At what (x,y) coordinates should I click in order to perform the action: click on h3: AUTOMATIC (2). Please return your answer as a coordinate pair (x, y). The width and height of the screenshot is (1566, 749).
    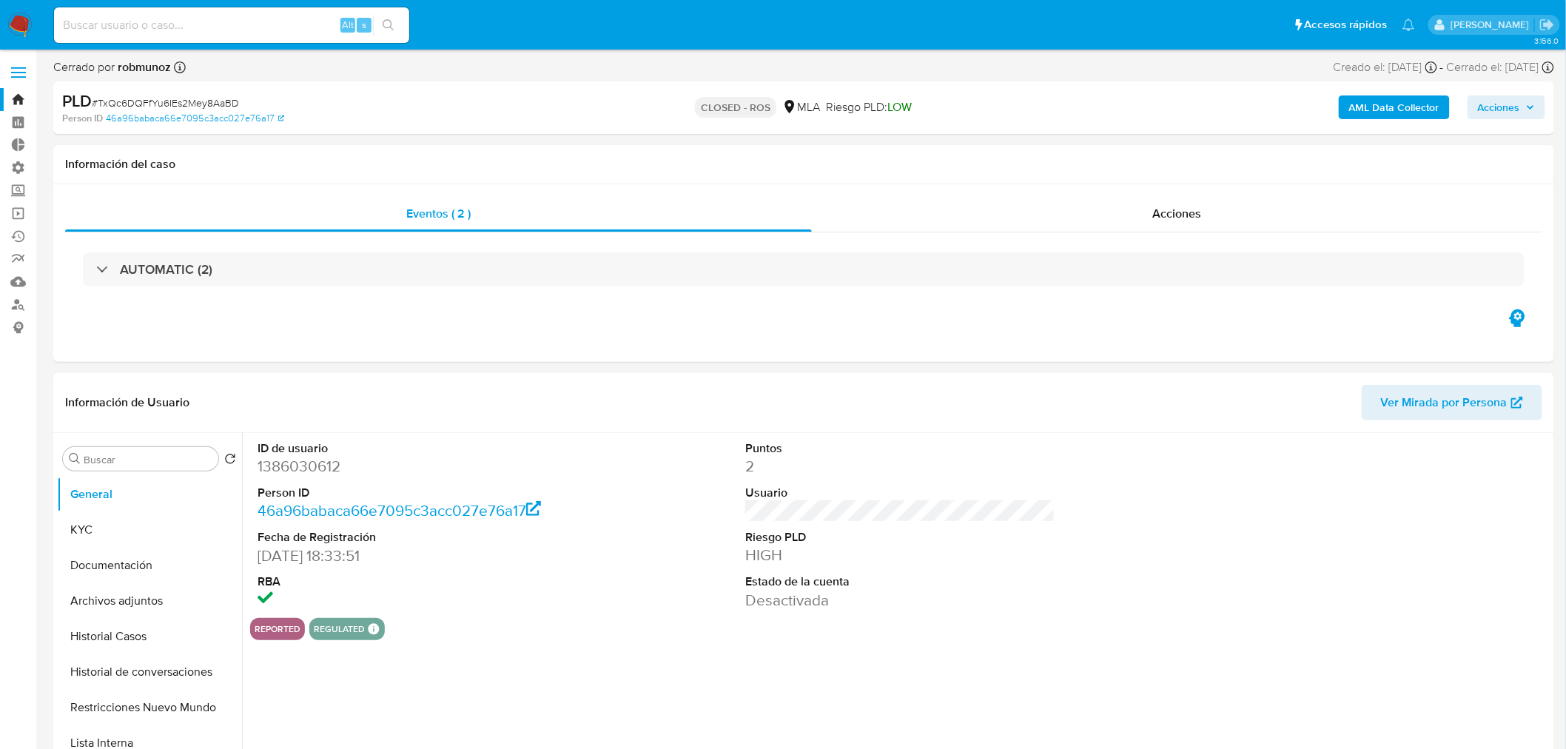
    Looking at the image, I should click on (166, 269).